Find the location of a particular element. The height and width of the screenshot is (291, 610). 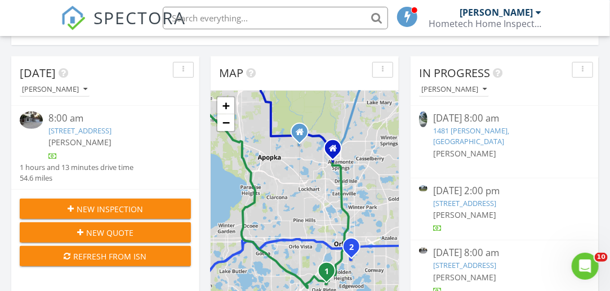

div: 54.6 miles is located at coordinates (77, 178).